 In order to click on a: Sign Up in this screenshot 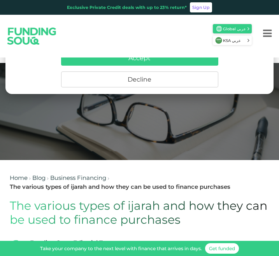, I will do `click(201, 7)`.